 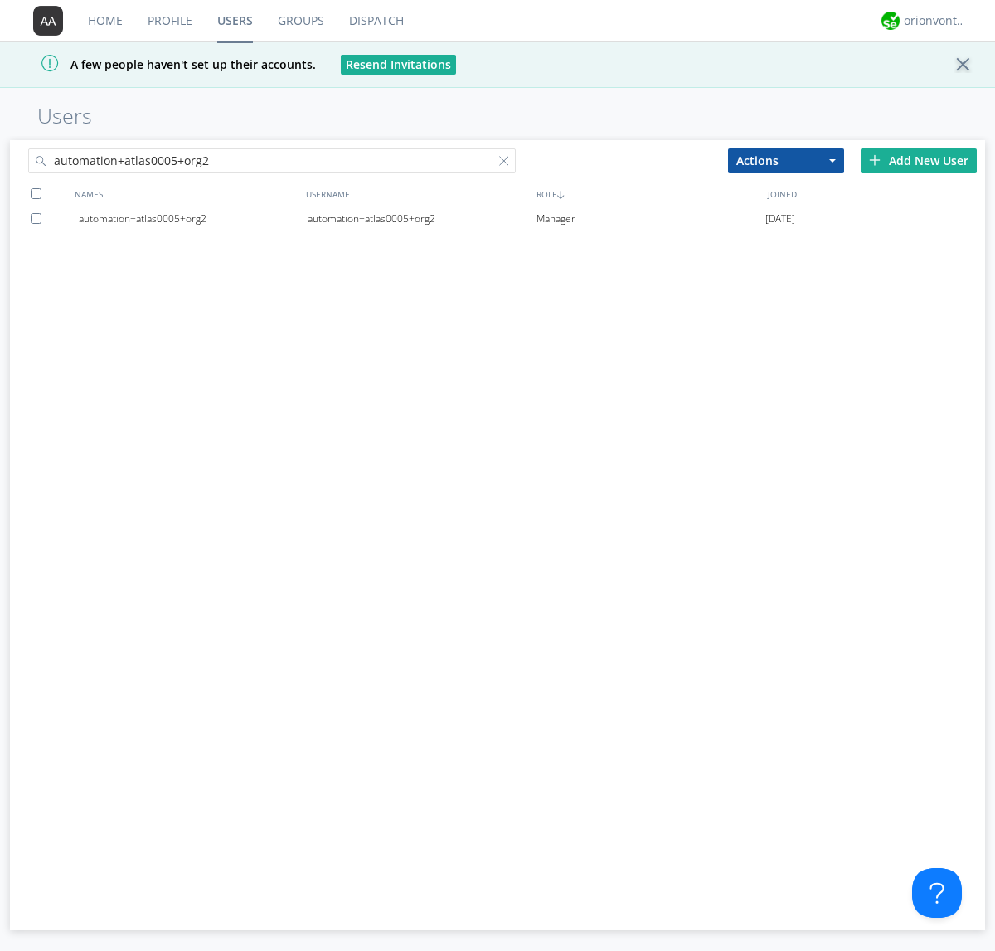 I want to click on div: JOINED, so click(x=879, y=193).